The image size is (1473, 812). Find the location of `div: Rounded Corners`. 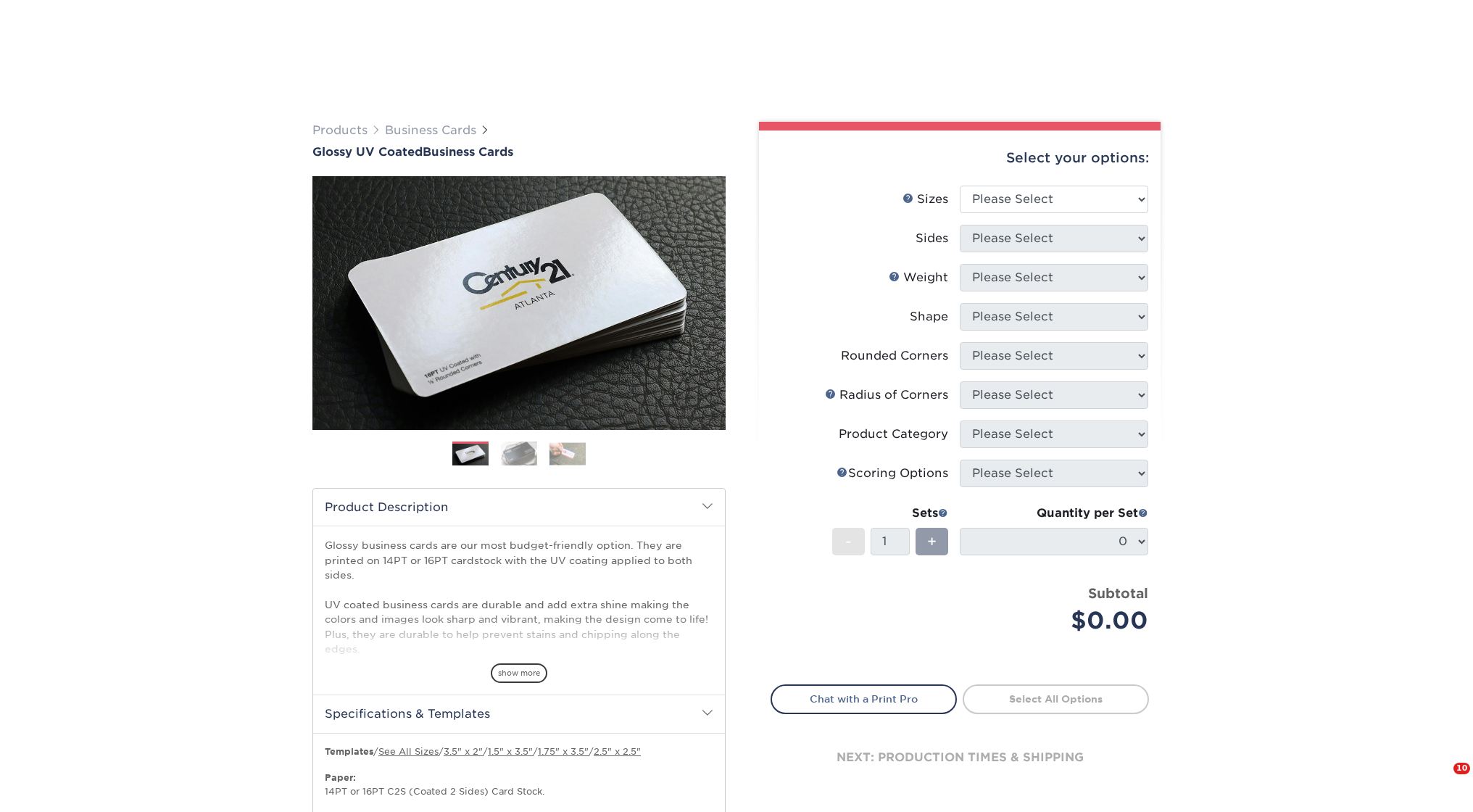

div: Rounded Corners is located at coordinates (895, 356).